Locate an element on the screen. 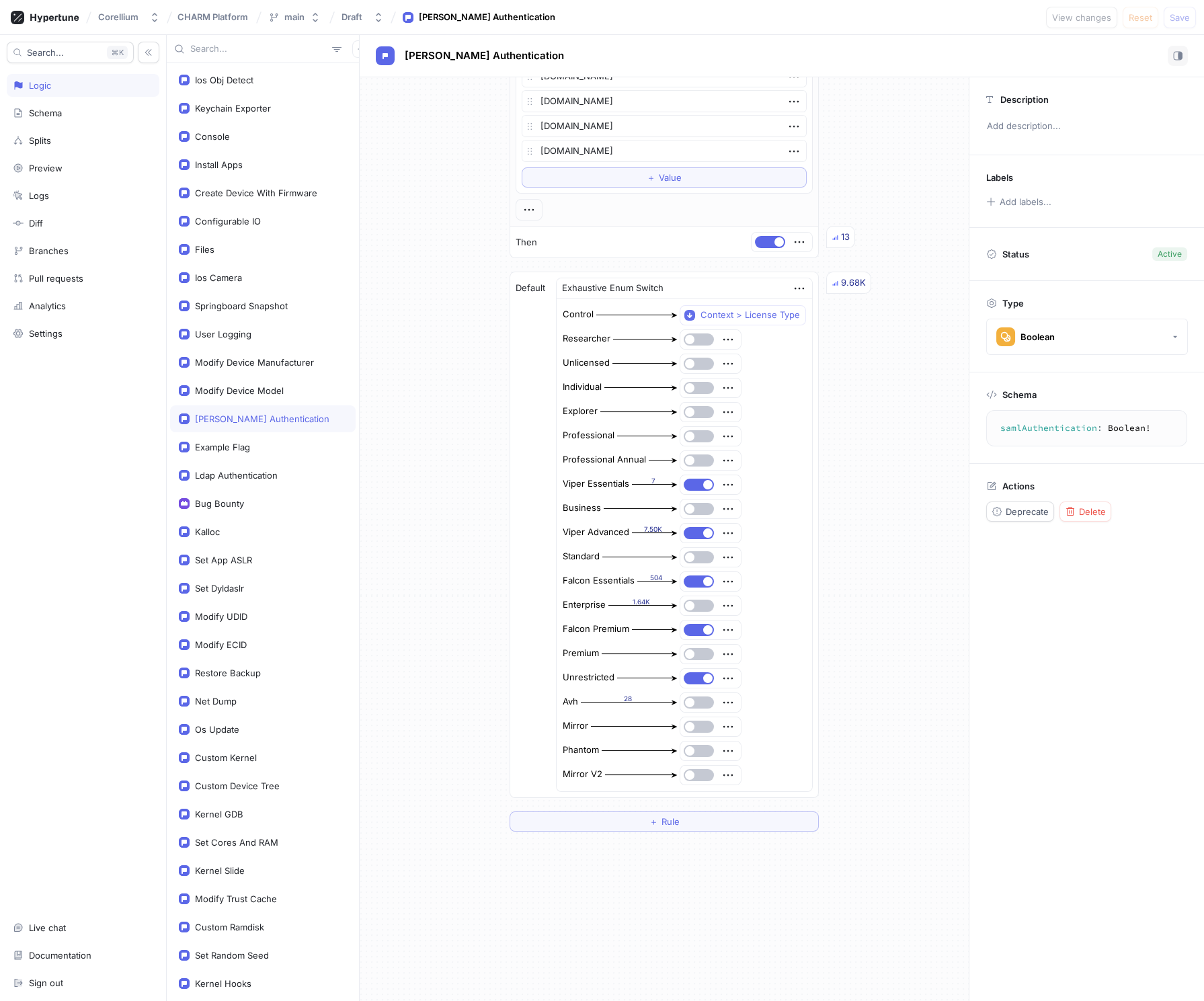 The height and width of the screenshot is (1001, 1204). div: 28 is located at coordinates (627, 698).